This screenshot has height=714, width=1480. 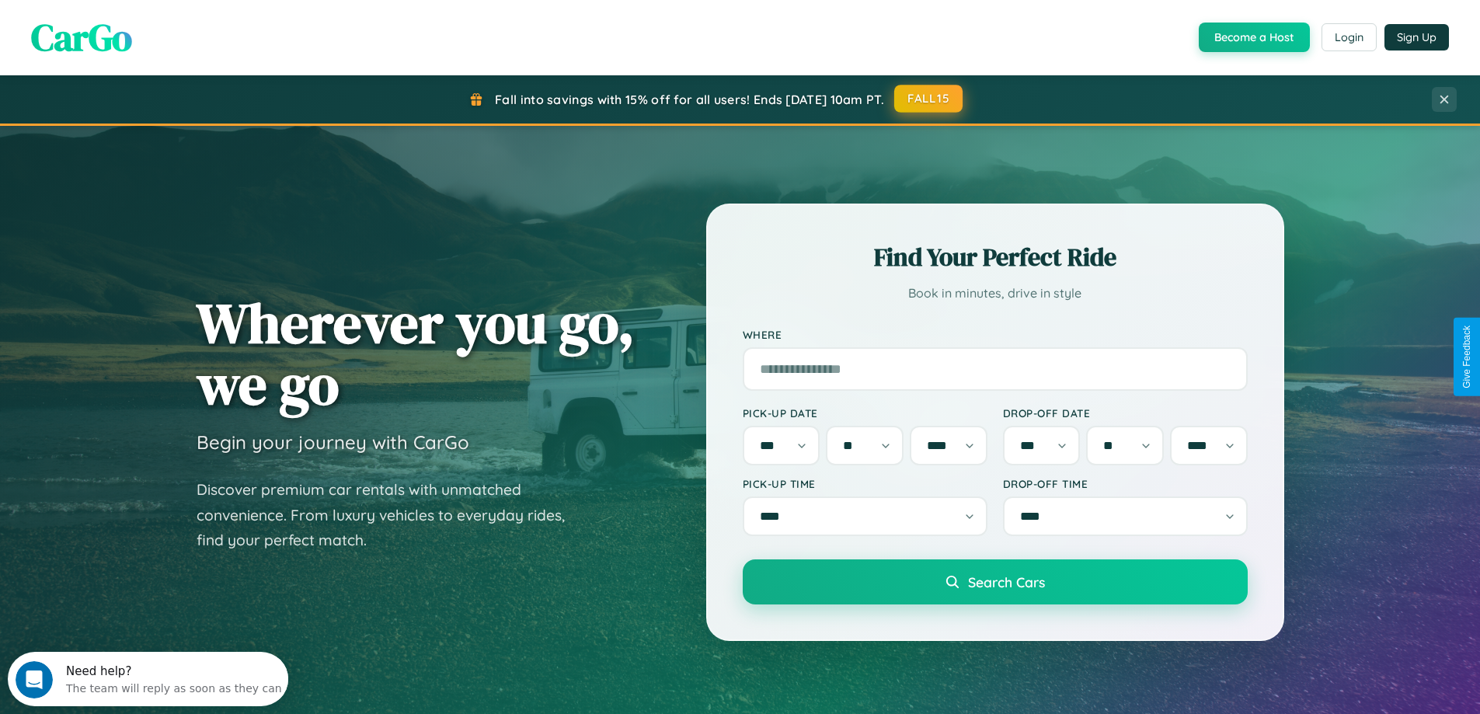 What do you see at coordinates (864, 412) in the screenshot?
I see `label: Pick-up Date` at bounding box center [864, 412].